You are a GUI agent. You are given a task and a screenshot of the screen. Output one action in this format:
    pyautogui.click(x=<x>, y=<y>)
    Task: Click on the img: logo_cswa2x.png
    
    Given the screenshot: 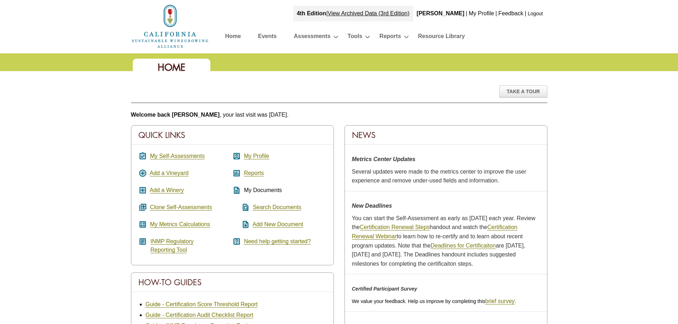 What is the action you would take?
    pyautogui.click(x=170, y=26)
    